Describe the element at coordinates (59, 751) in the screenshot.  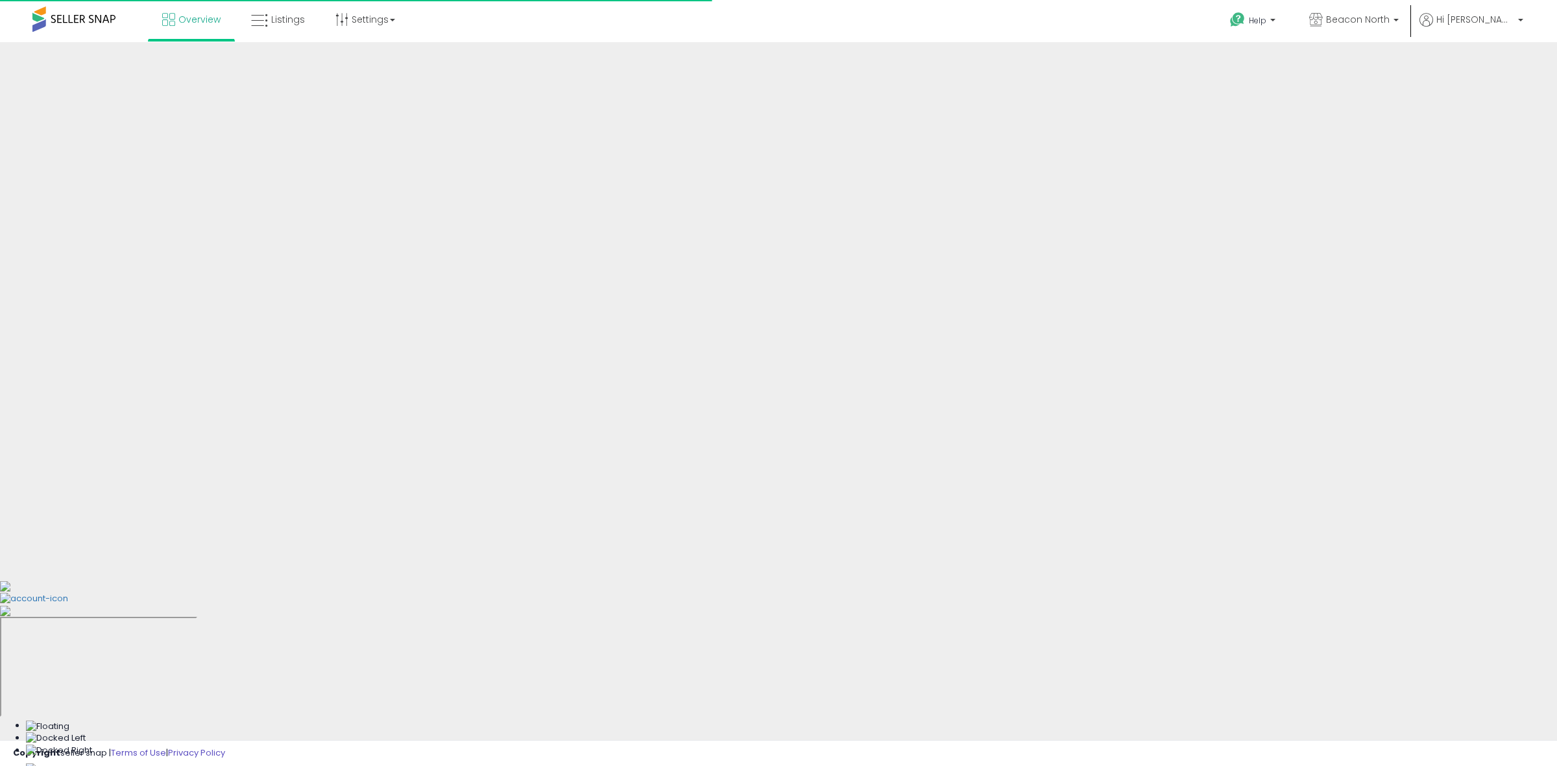
I see `img: Docked Right` at that location.